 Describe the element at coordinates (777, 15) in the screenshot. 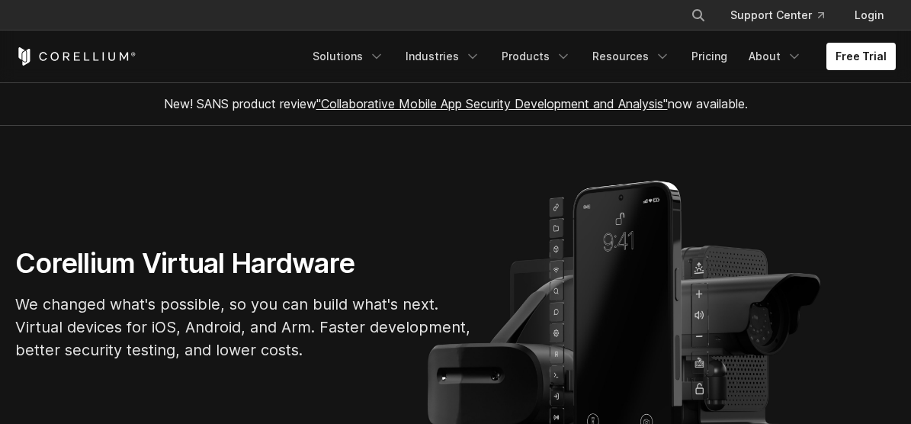

I see `a: Support Center` at that location.